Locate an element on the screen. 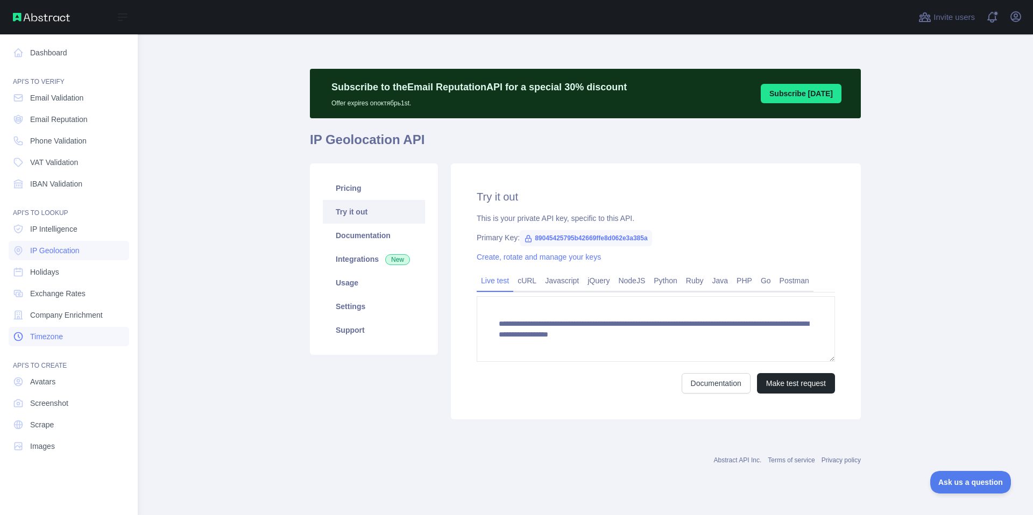 Image resolution: width=1033 pixels, height=515 pixels. span: Avatars is located at coordinates (42, 382).